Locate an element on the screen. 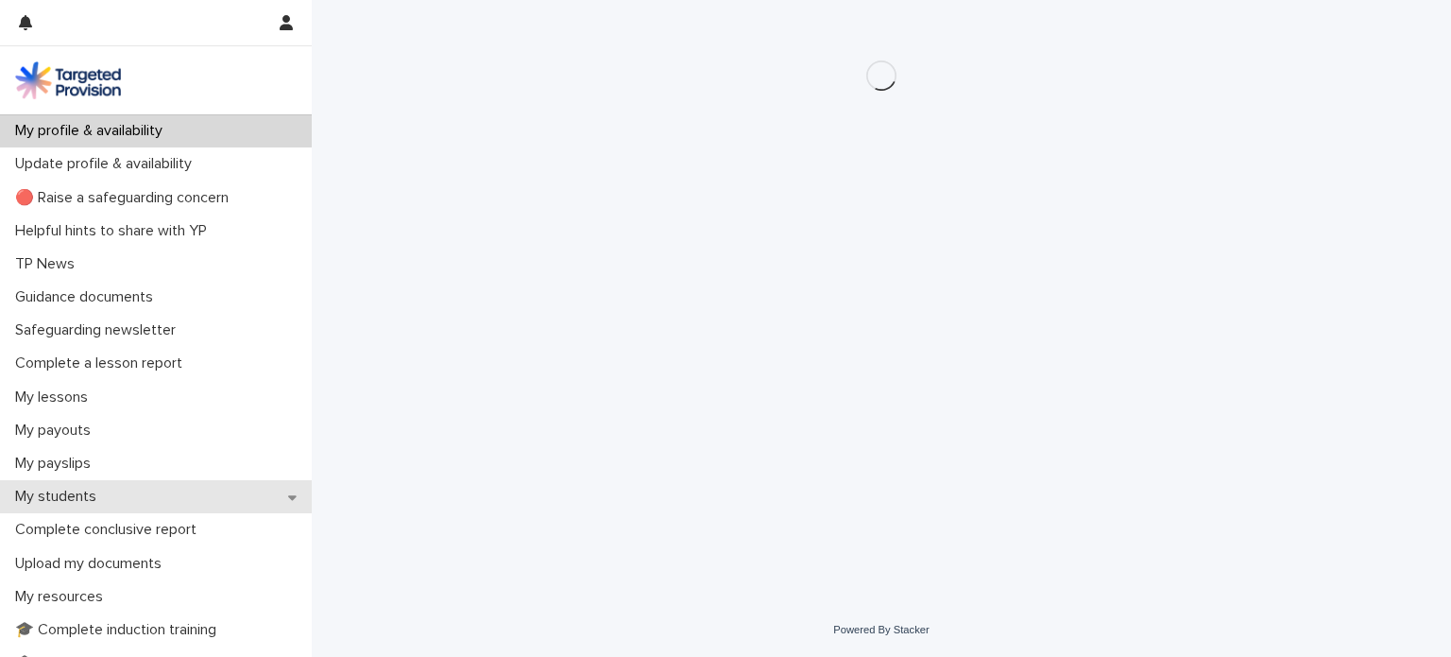  p: Update profile & availability is located at coordinates (107, 163).